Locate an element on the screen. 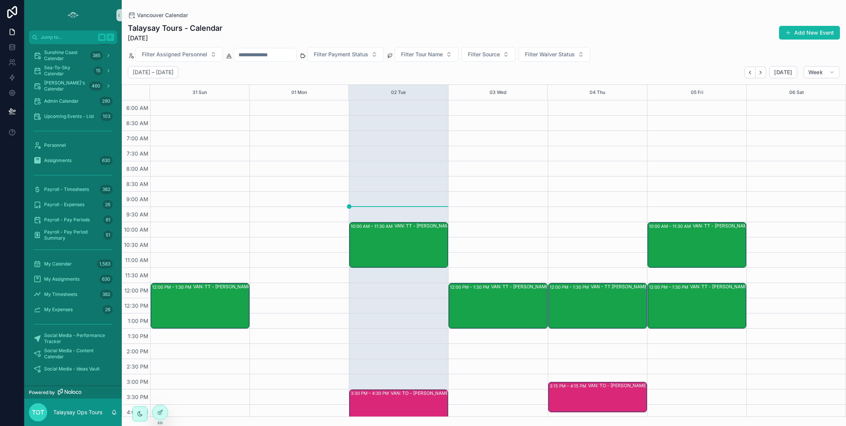  a: Sea-To-Sky Calendar15 is located at coordinates (73, 71).